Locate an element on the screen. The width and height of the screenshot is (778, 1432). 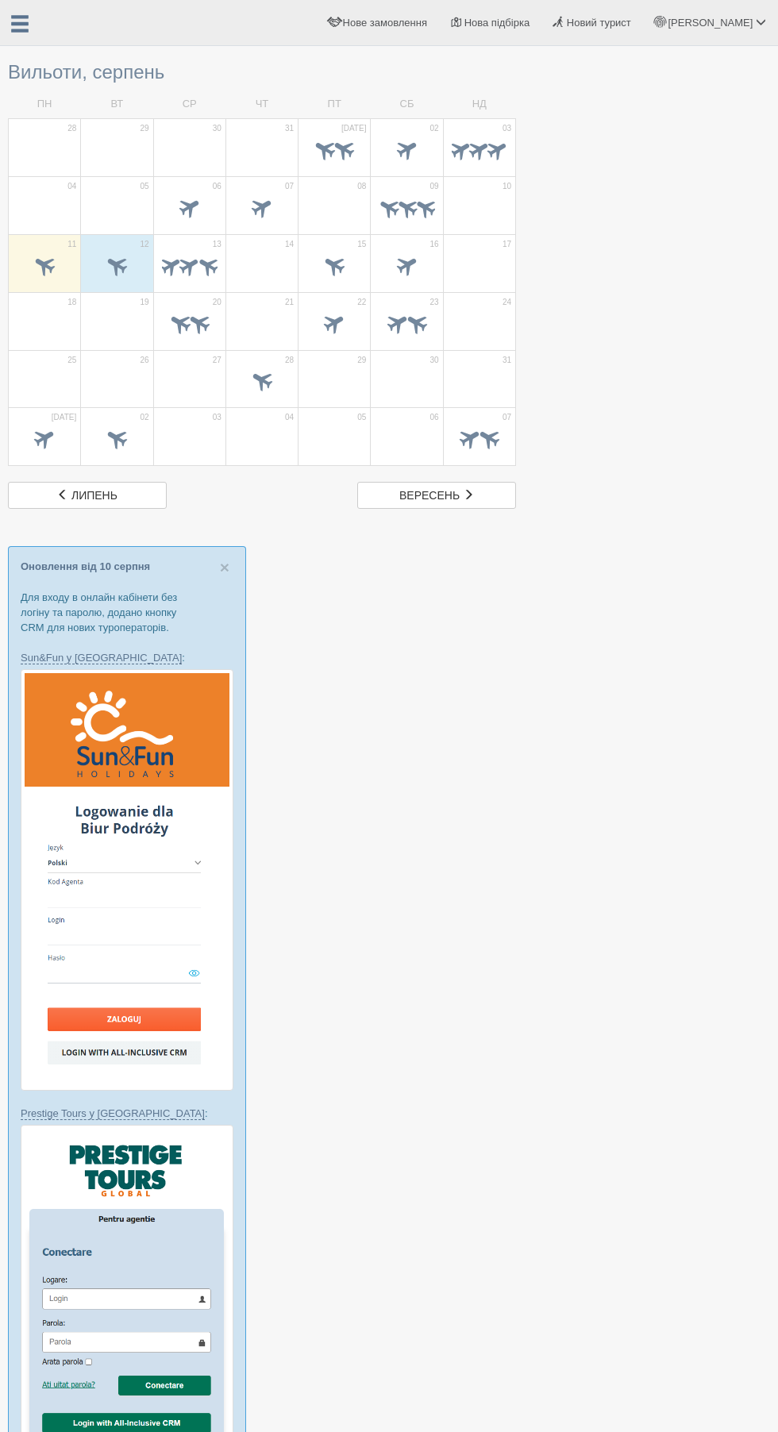
span: 16 is located at coordinates (434, 245).